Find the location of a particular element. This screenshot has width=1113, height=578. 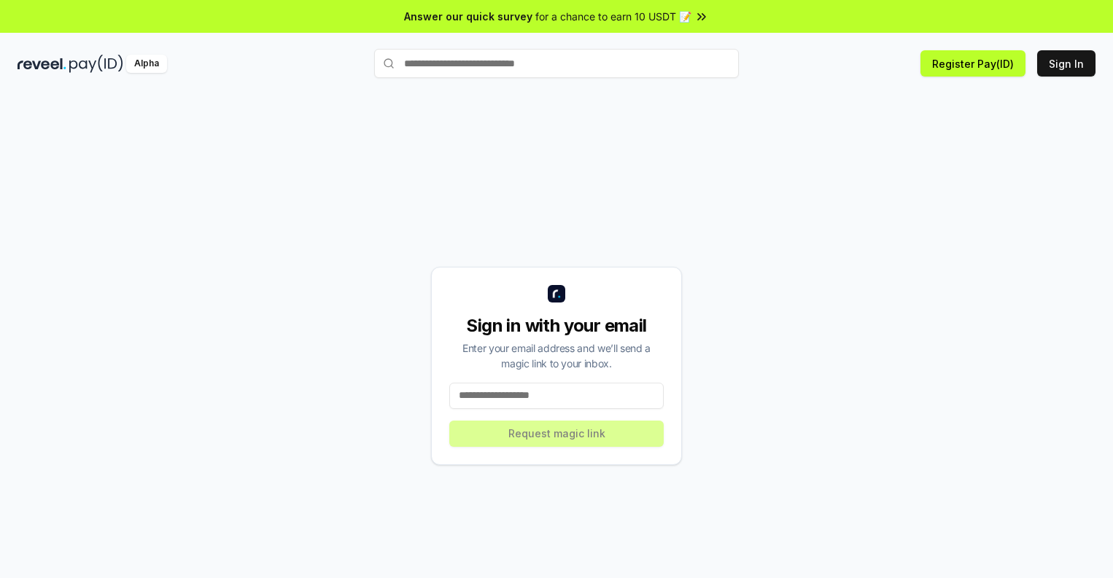

img: reveel_dark is located at coordinates (42, 63).